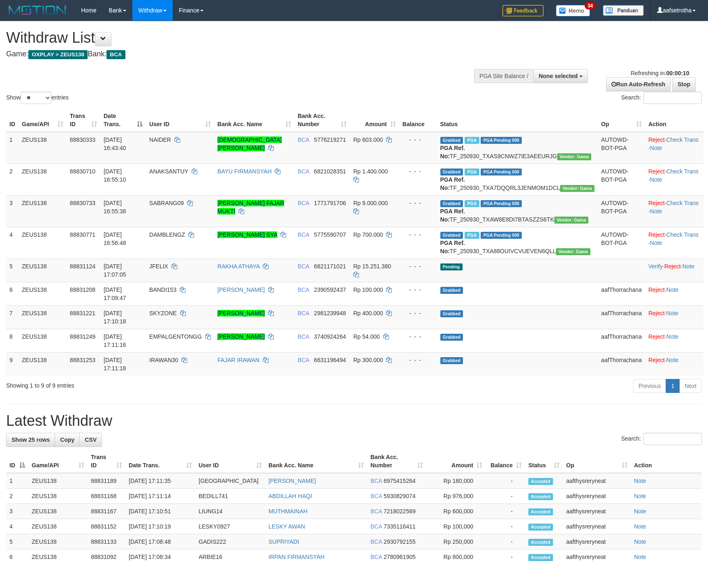 This screenshot has width=708, height=561. What do you see at coordinates (597, 527) in the screenshot?
I see `td: aafthysreryneat` at bounding box center [597, 527].